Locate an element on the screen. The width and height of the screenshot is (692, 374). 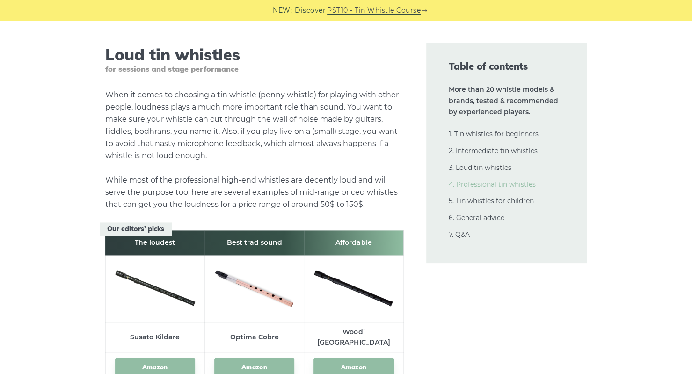
img: Optima Cobre Tin Whistle Preview is located at coordinates (254, 287).